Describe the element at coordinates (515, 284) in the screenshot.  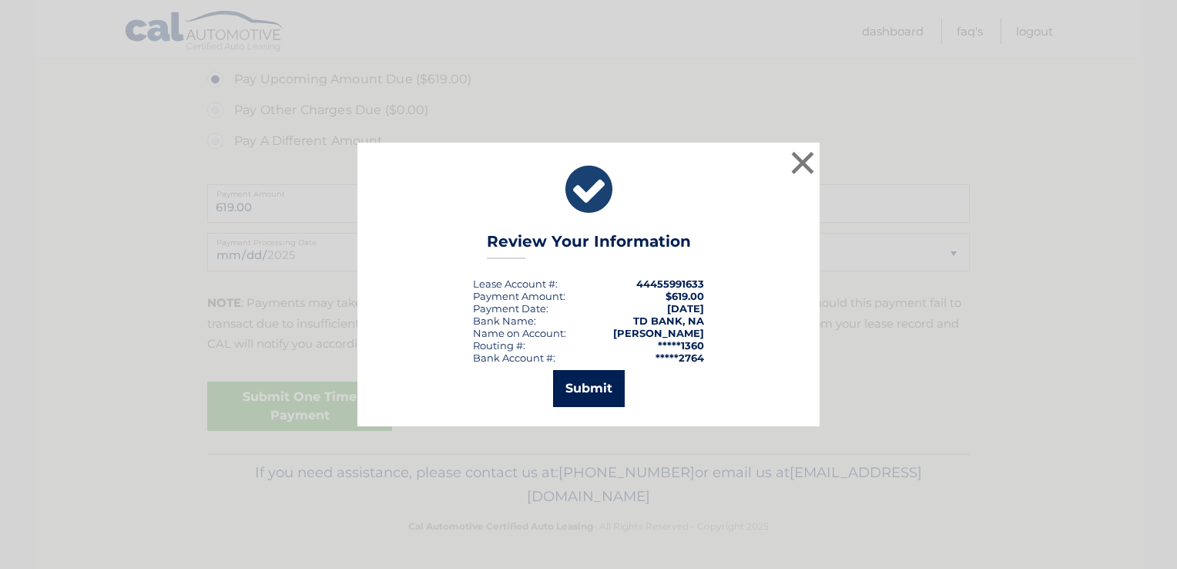
I see `div: Lease Account #:` at that location.